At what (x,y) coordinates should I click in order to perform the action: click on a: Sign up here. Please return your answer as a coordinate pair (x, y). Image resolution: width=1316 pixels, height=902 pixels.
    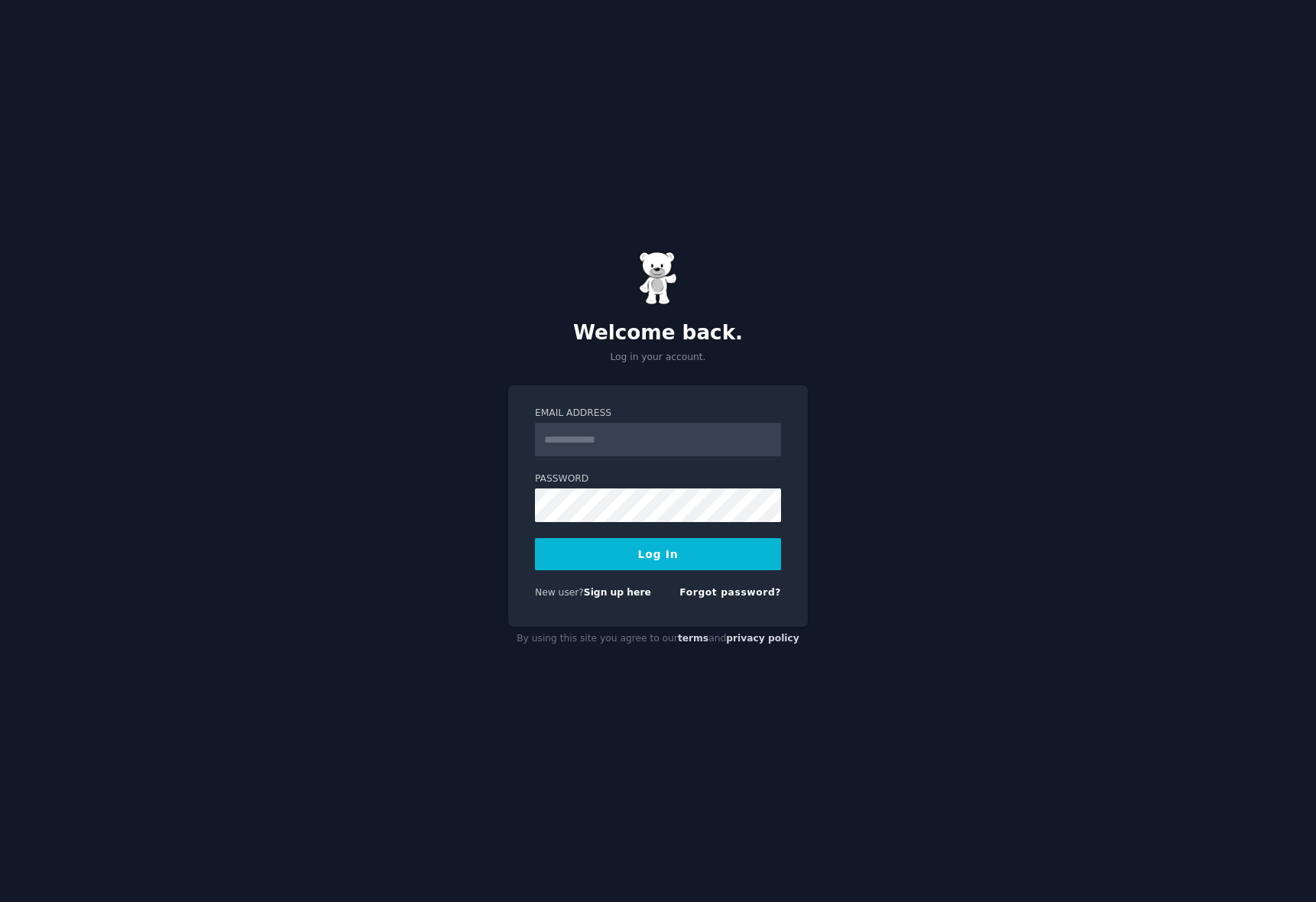
    Looking at the image, I should click on (618, 592).